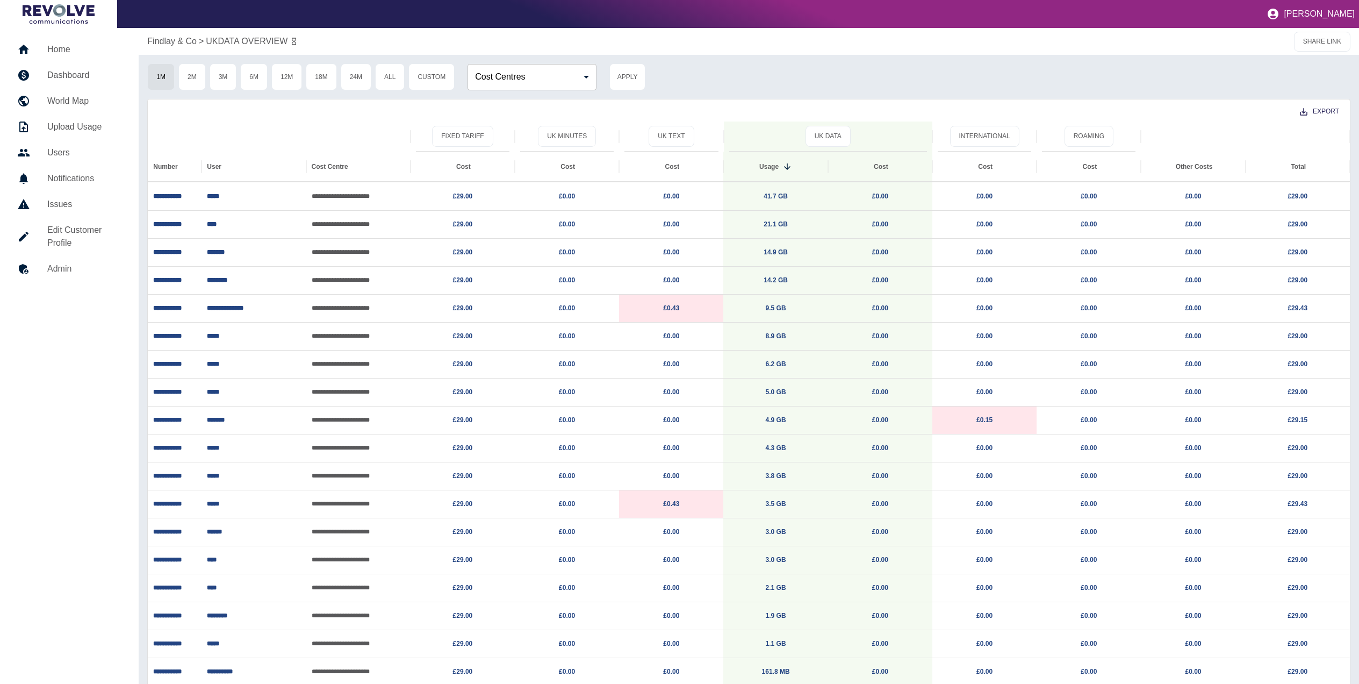 Image resolution: width=1359 pixels, height=684 pixels. Describe the element at coordinates (69, 49) in the screenshot. I see `a: Home` at that location.